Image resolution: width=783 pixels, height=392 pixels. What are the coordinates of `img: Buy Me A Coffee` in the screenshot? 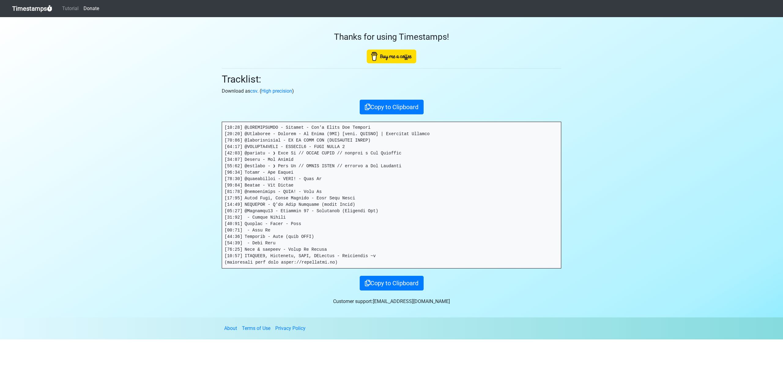 It's located at (391, 56).